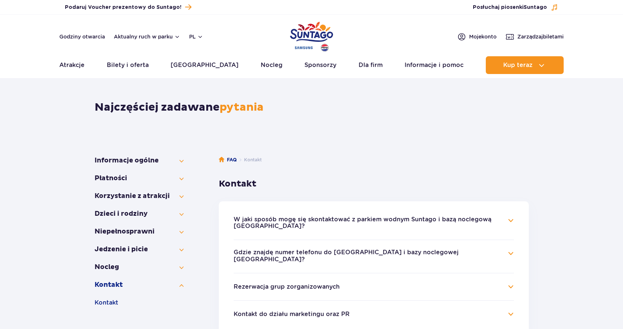  Describe the element at coordinates (72, 65) in the screenshot. I see `a: Atrakcje` at that location.